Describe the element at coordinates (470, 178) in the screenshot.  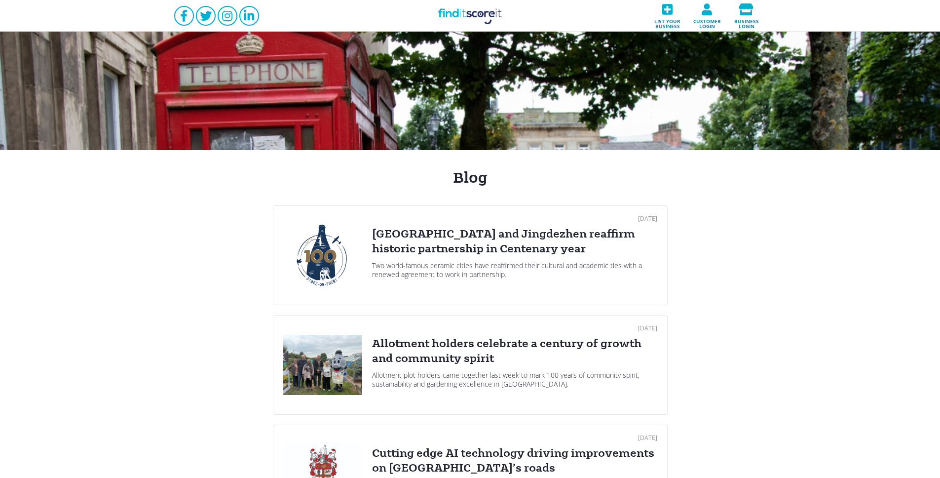
I see `h1: Blog` at that location.